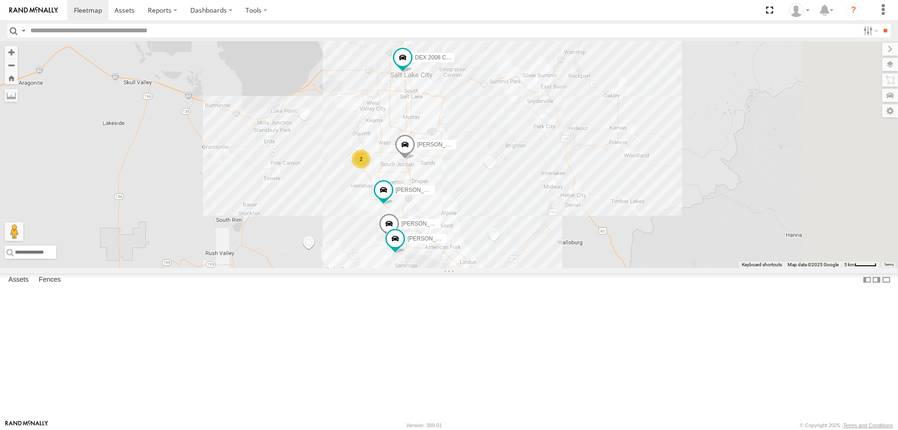 The width and height of the screenshot is (898, 430). What do you see at coordinates (50, 280) in the screenshot?
I see `label: Fences` at bounding box center [50, 280].